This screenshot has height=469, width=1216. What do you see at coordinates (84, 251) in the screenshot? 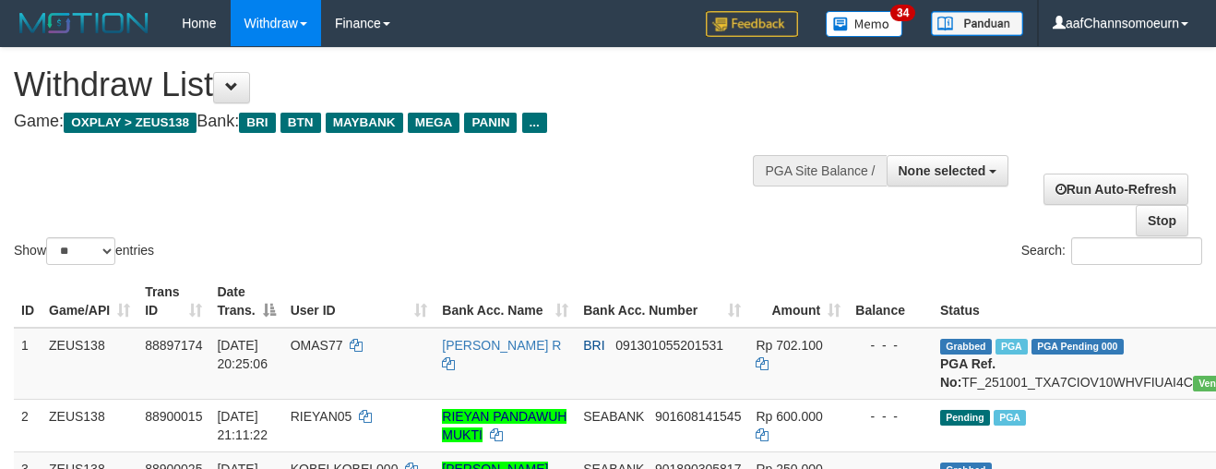
I see `label: Show entries` at bounding box center [84, 251].